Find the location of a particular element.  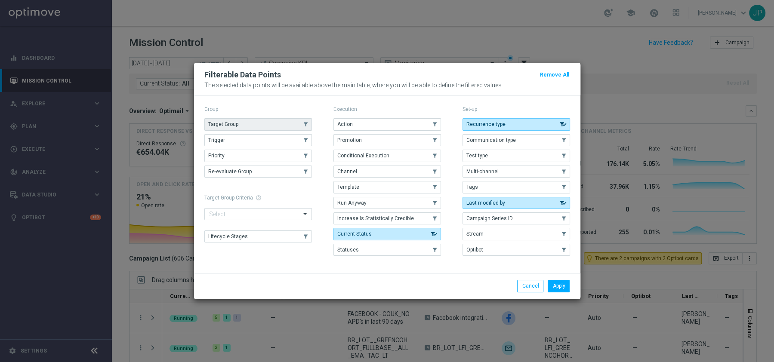

span: Channel is located at coordinates (347, 172).